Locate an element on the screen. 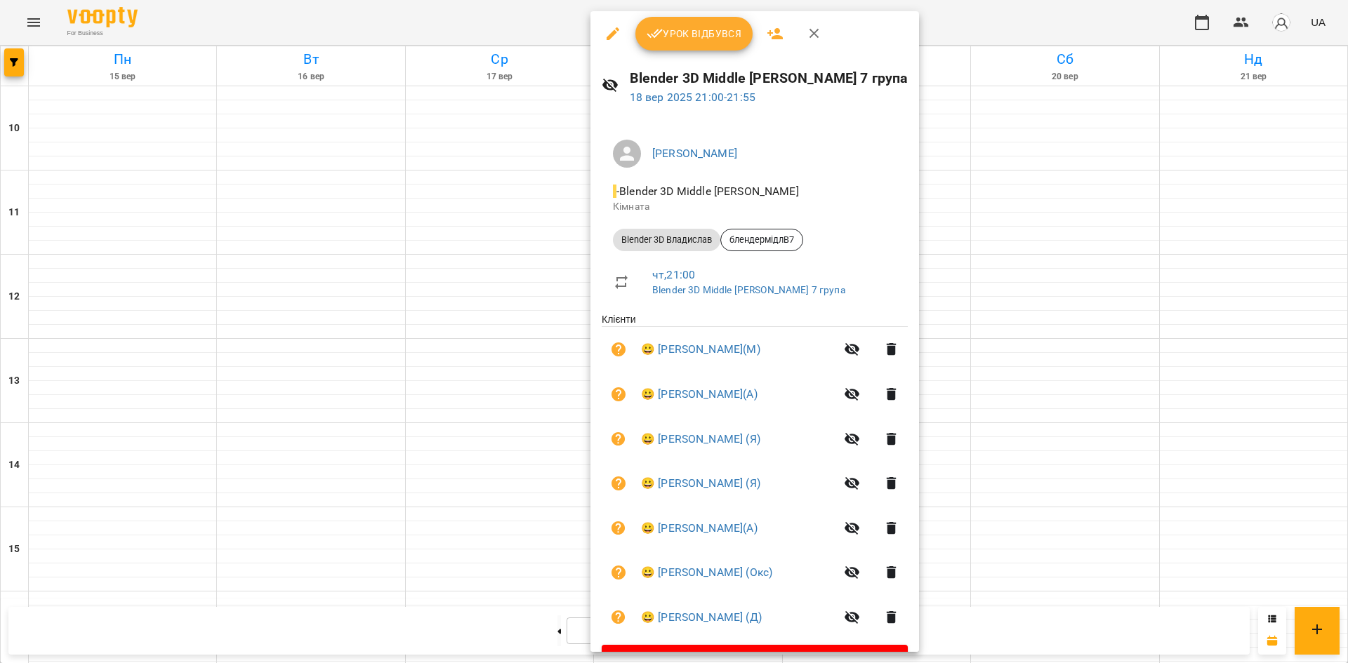  span: блендермідлВ7 is located at coordinates (762, 240).